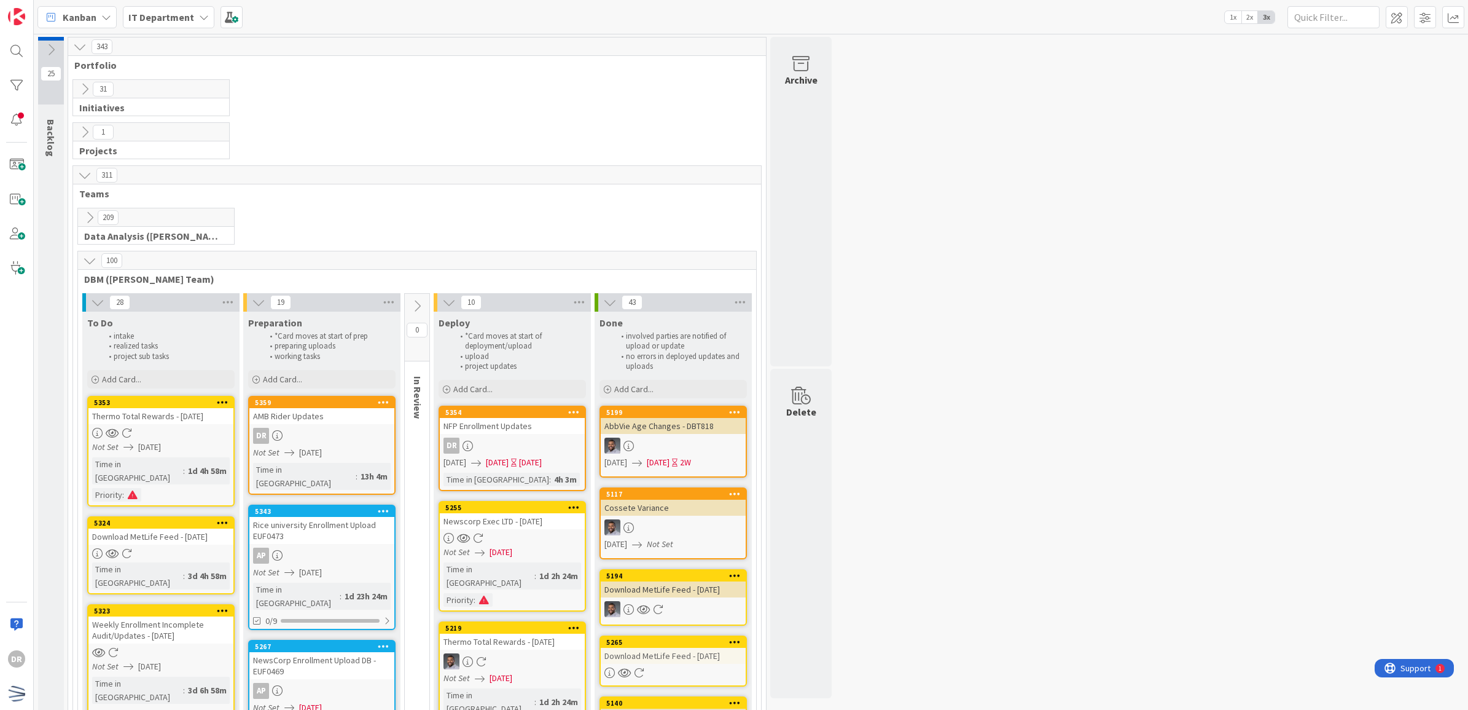  I want to click on img: FS, so click(452, 661).